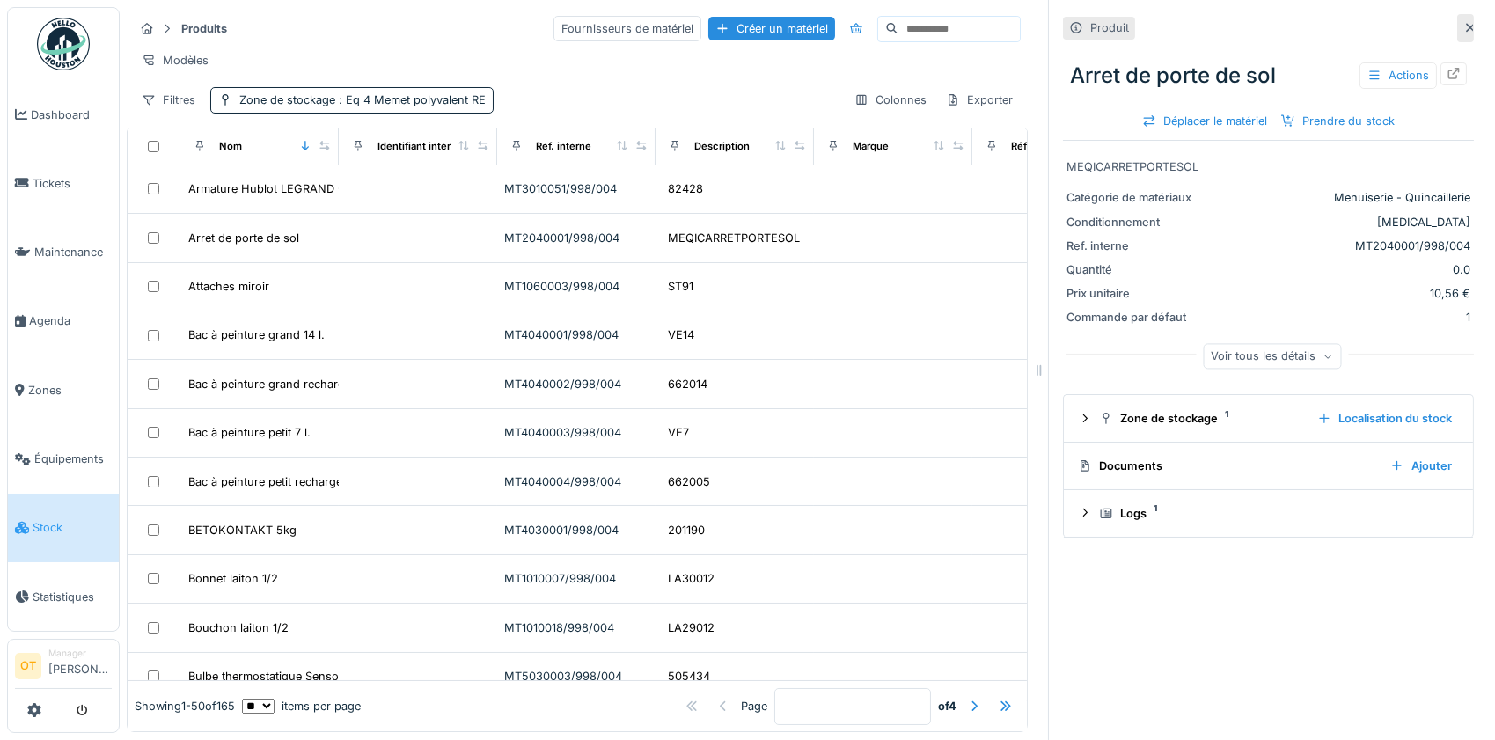 Image resolution: width=1495 pixels, height=740 pixels. I want to click on a: Dashboard, so click(63, 114).